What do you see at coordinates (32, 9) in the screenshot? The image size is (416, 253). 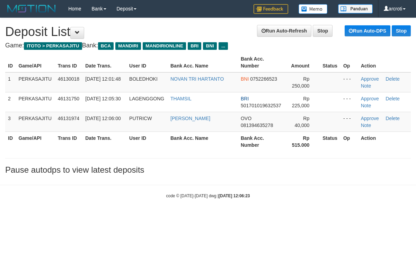 I see `img: MOTION_logo.png` at bounding box center [32, 9].